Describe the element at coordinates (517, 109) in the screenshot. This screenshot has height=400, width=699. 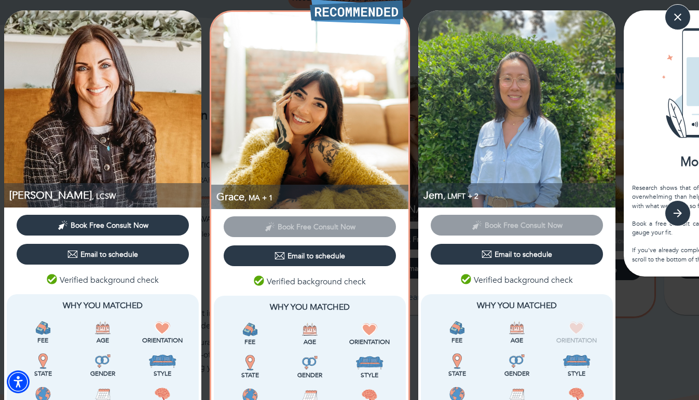
I see `img: Jem Wong profile` at that location.